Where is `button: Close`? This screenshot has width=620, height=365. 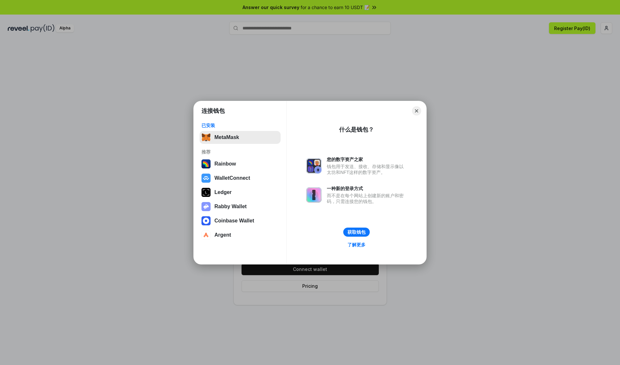
button: Close is located at coordinates (417, 111).